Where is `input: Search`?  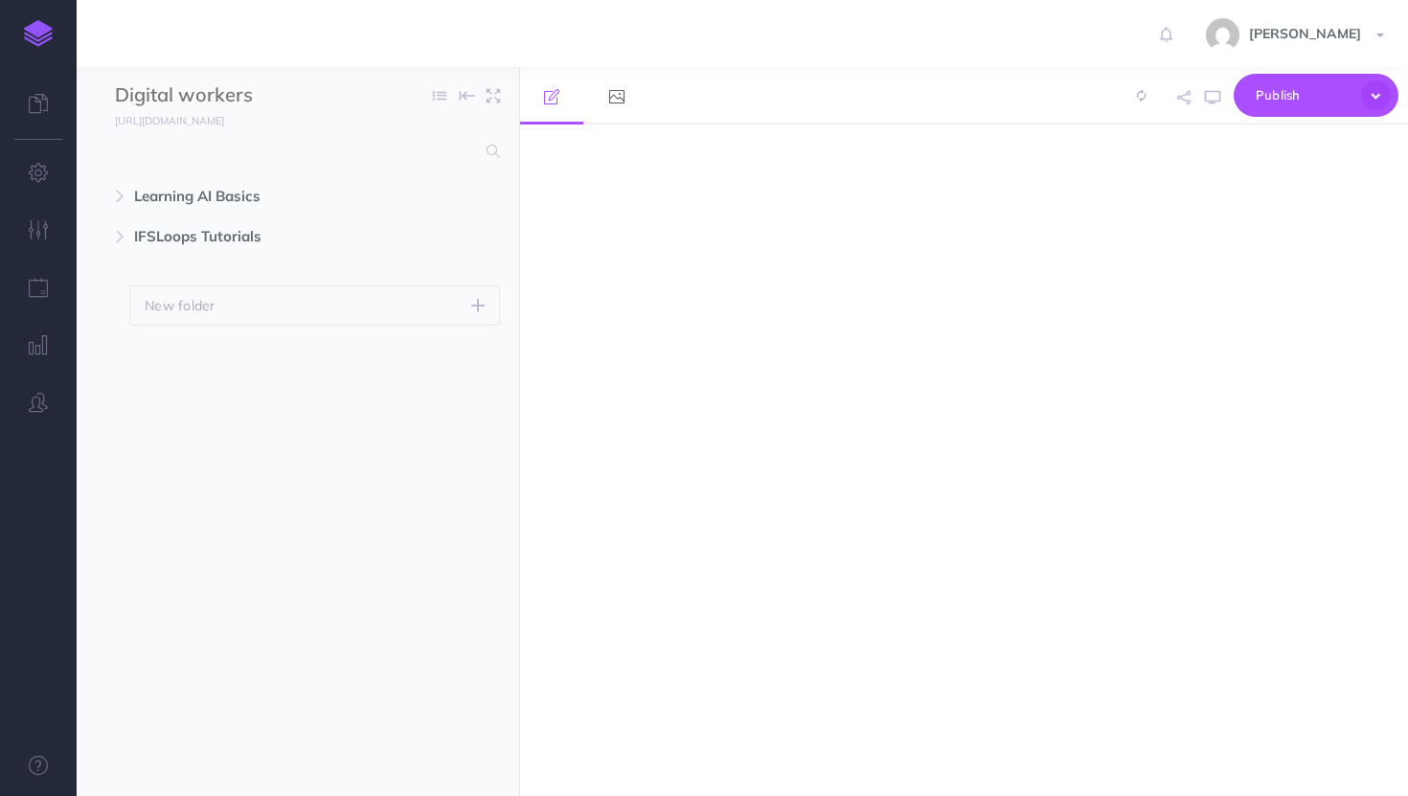
input: Search is located at coordinates (295, 151).